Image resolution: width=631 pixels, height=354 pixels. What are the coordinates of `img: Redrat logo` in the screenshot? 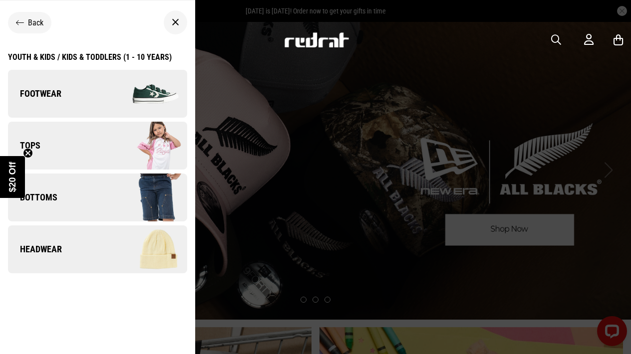 It's located at (316, 40).